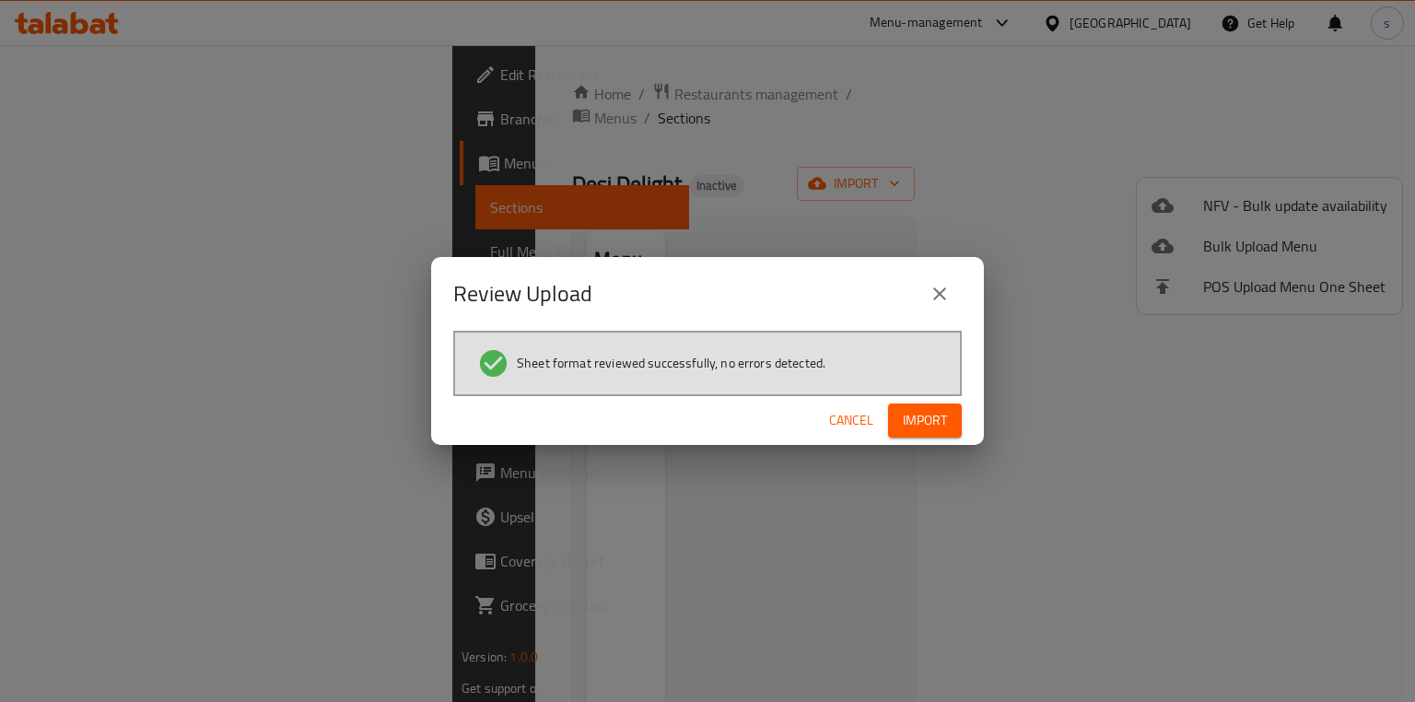  Describe the element at coordinates (851, 420) in the screenshot. I see `button: Cancel` at that location.